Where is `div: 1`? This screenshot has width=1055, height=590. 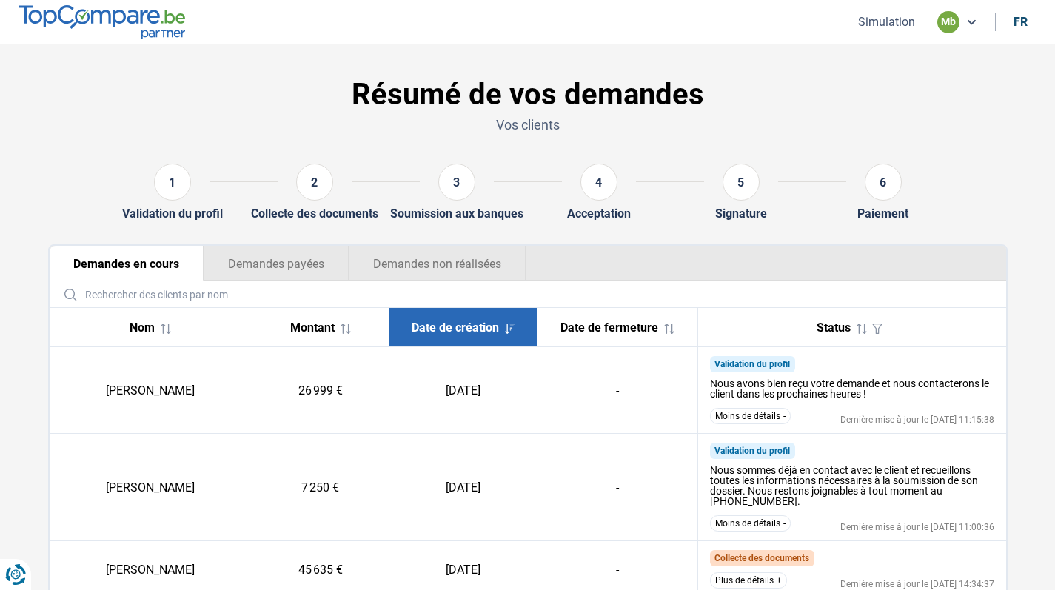 div: 1 is located at coordinates (172, 182).